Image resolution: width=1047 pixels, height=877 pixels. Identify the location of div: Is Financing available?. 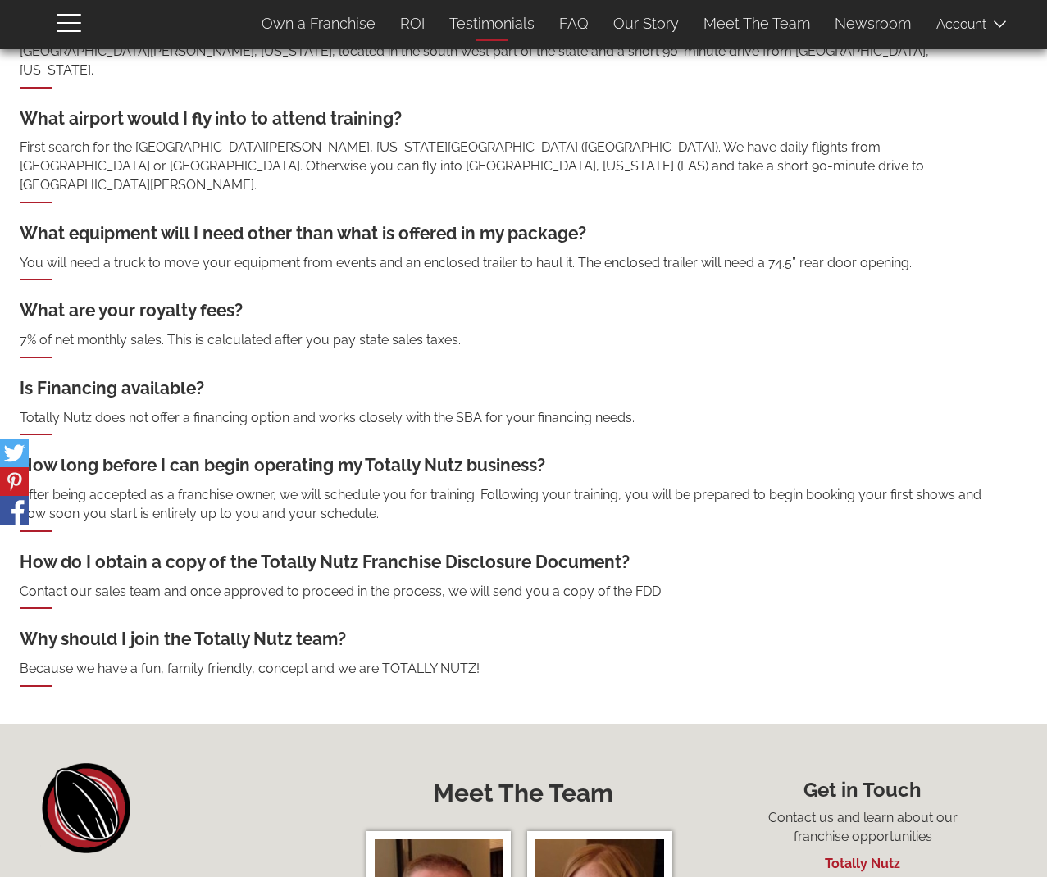
(502, 389).